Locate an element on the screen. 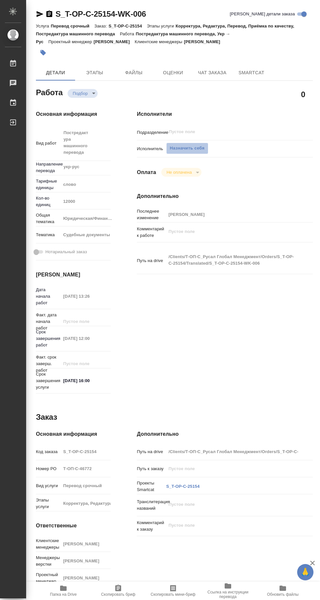 The width and height of the screenshot is (320, 600). p: Общая тематика is located at coordinates (48, 218).